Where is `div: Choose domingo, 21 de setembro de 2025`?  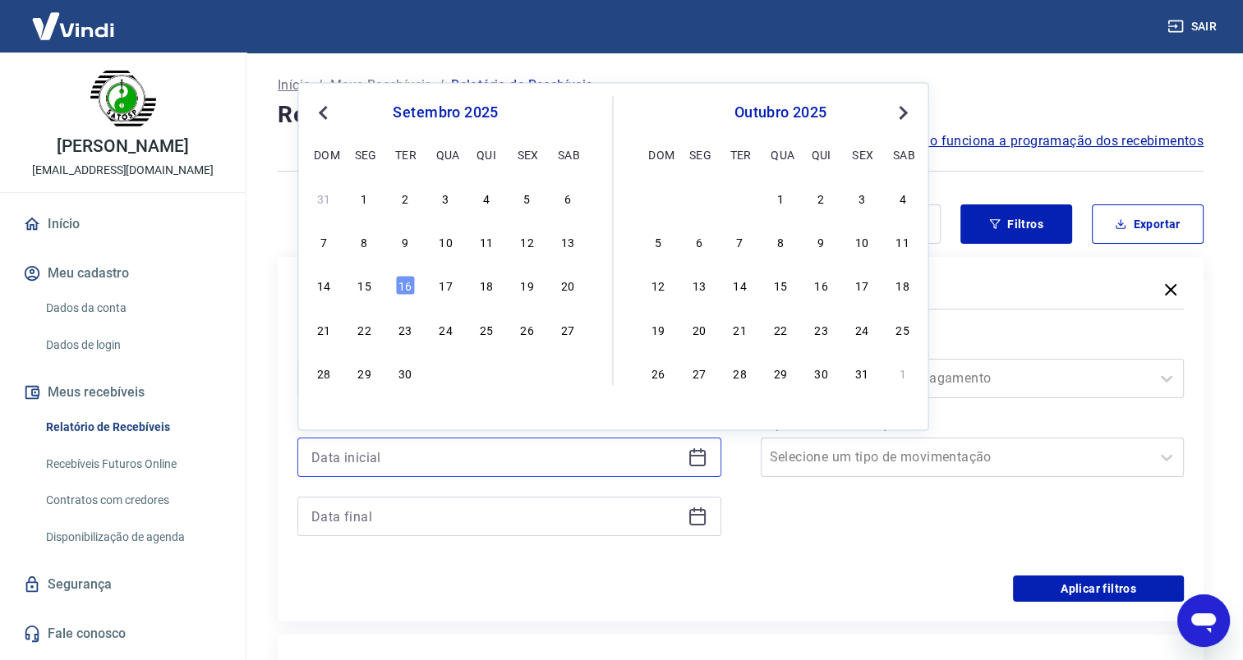 div: Choose domingo, 21 de setembro de 2025 is located at coordinates (324, 329).